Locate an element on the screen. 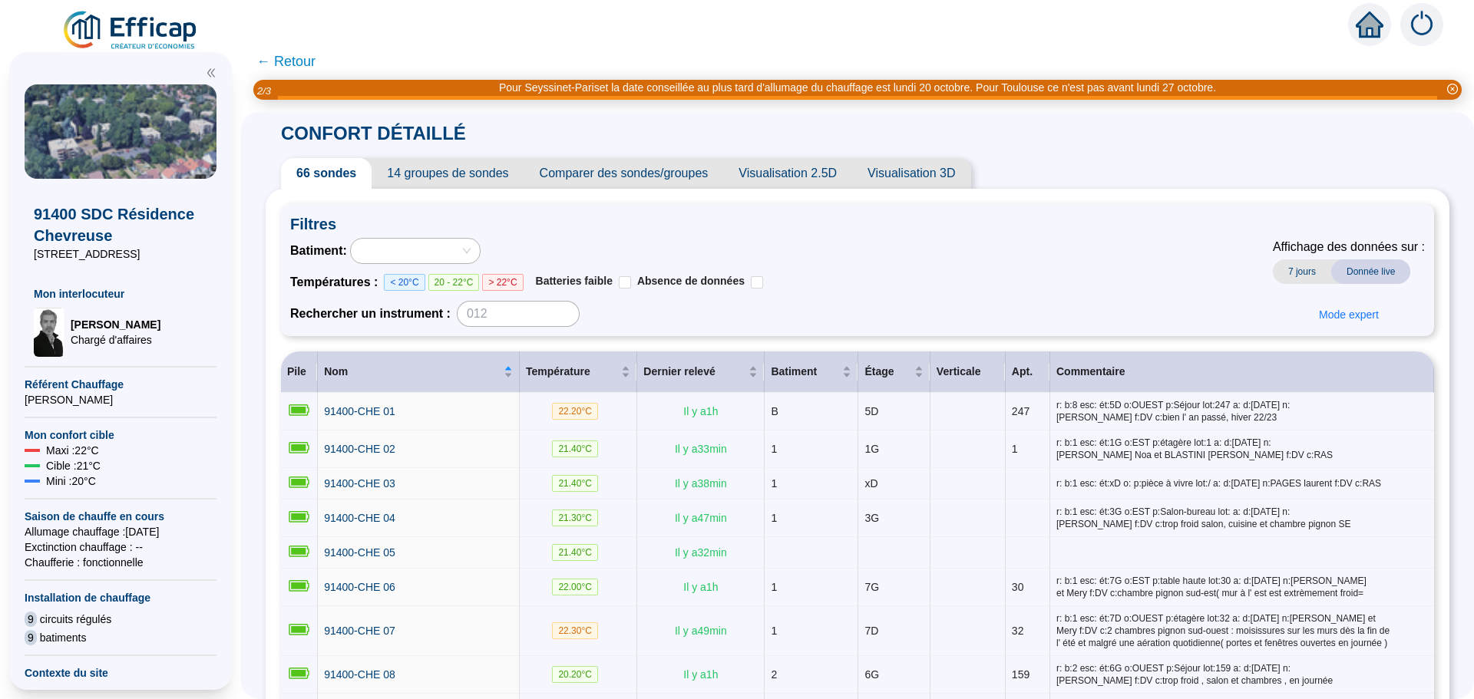  a: 91400-CHE 08 is located at coordinates (359, 675).